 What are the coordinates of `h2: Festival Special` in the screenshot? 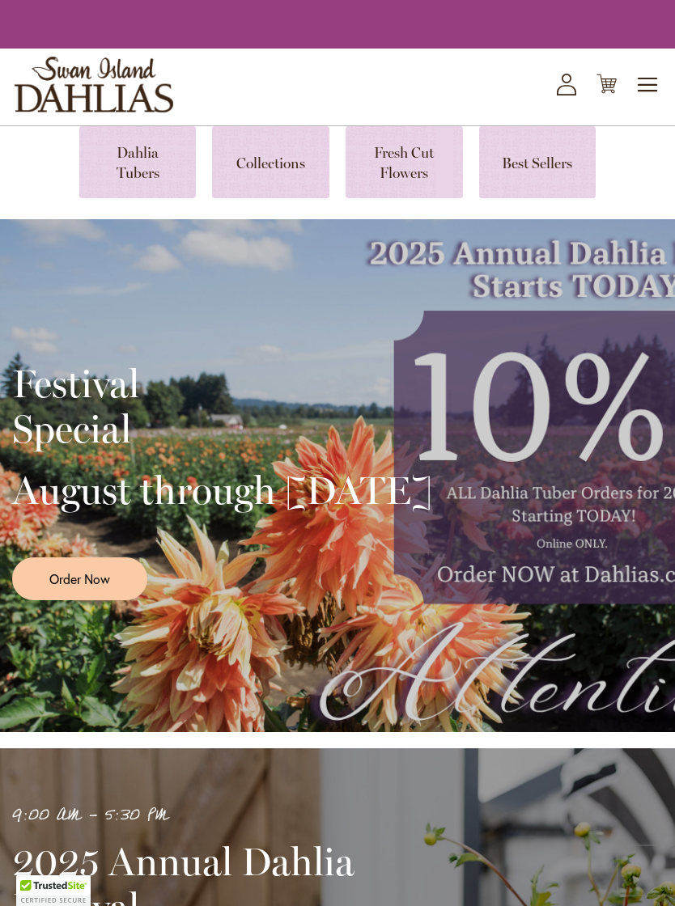 It's located at (222, 406).